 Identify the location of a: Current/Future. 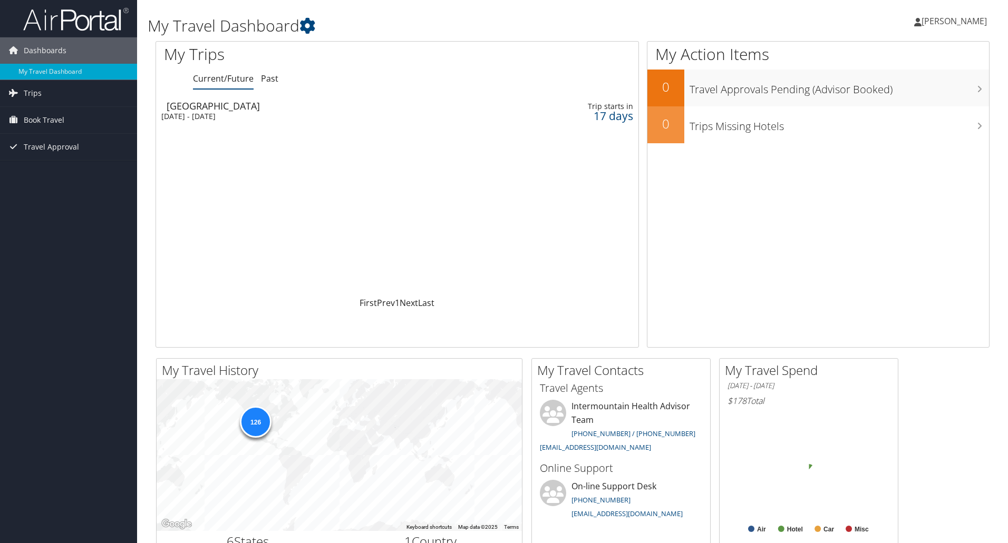
(223, 79).